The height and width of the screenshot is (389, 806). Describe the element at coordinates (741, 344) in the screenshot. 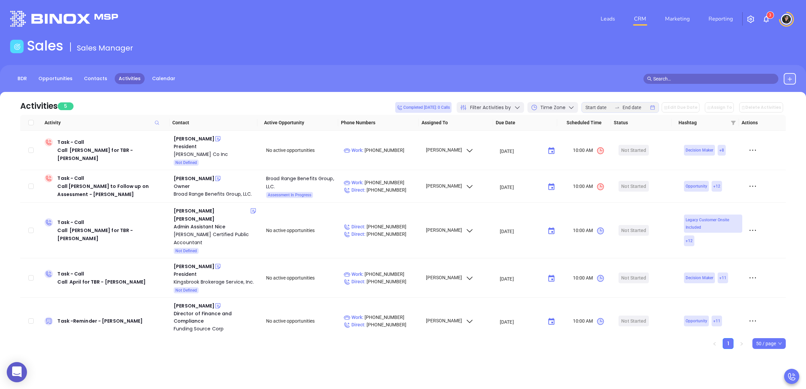

I see `button: right` at that location.